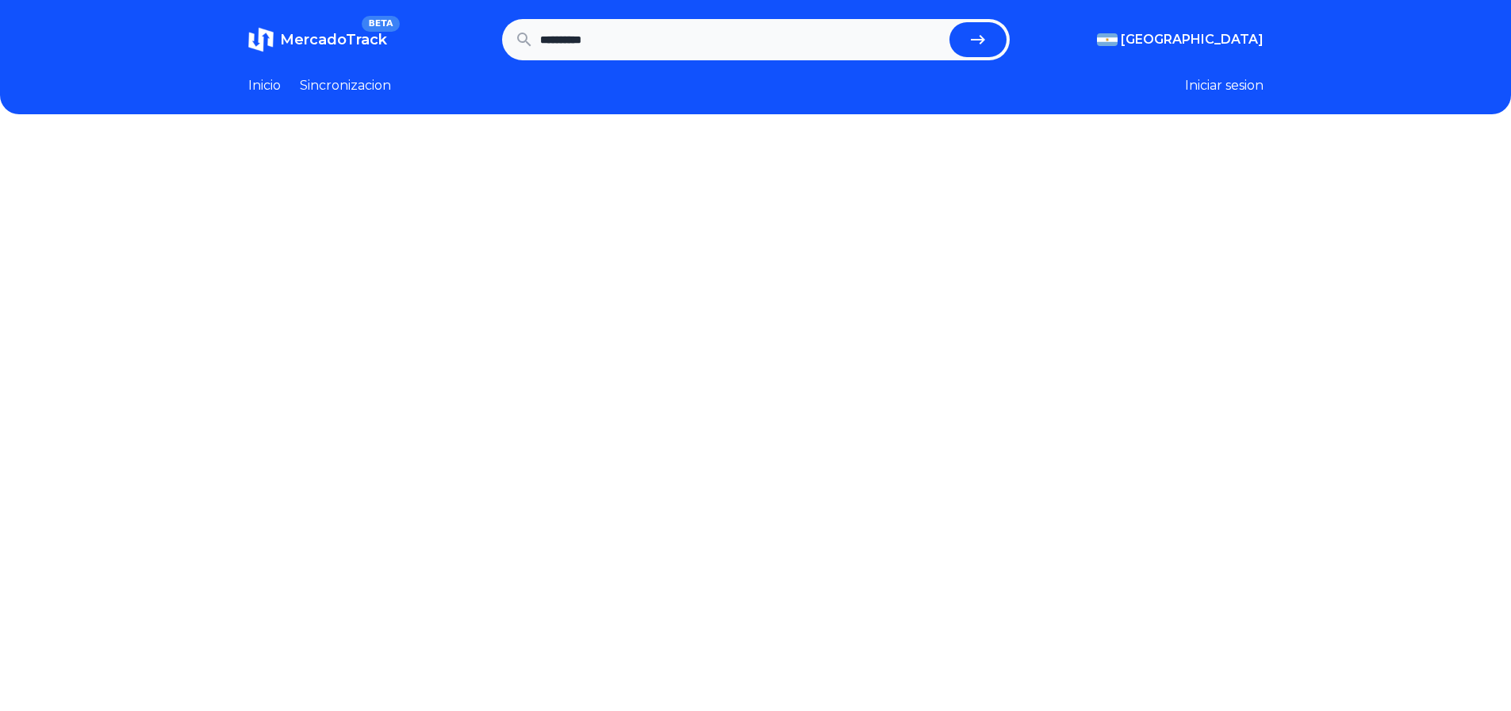 The height and width of the screenshot is (711, 1511). I want to click on button: Iniciar sesion, so click(1224, 86).